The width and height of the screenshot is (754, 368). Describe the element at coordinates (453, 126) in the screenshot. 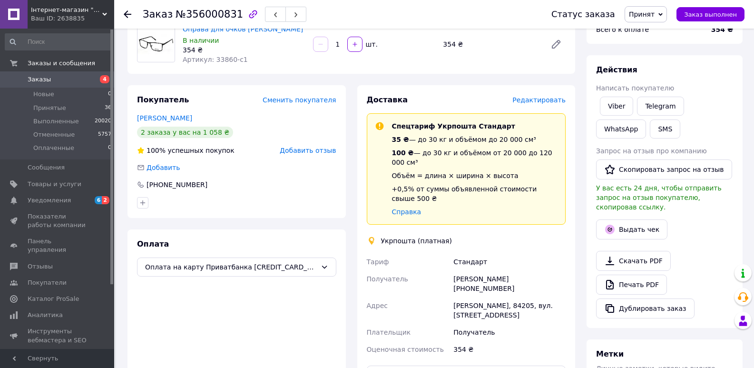

I see `span: Спецтариф Укрпошта Стандарт` at that location.